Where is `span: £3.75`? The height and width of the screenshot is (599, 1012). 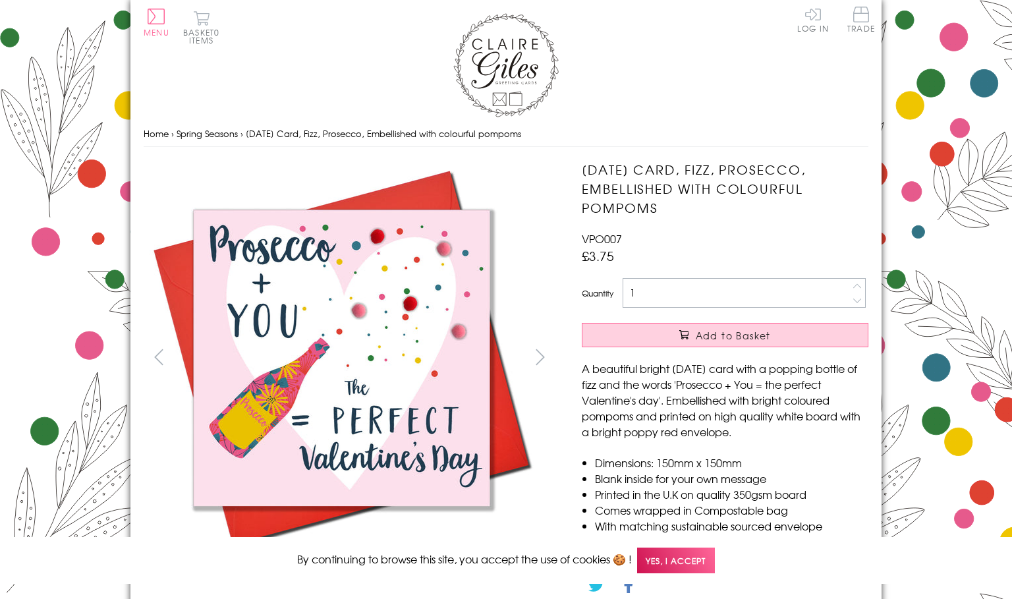 span: £3.75 is located at coordinates (597, 256).